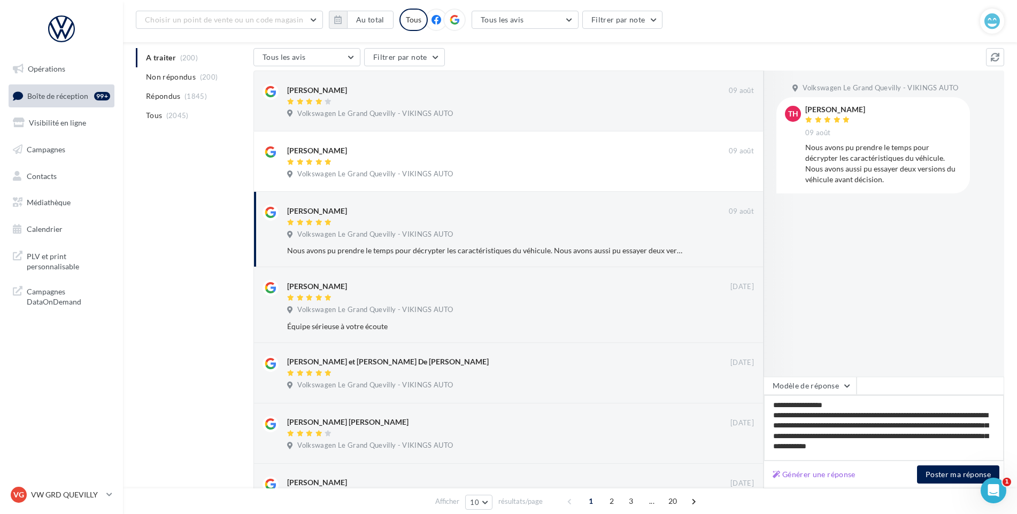 The width and height of the screenshot is (1017, 514). What do you see at coordinates (224, 19) in the screenshot?
I see `span: Choisir un point de vente ou un code magasin` at bounding box center [224, 19].